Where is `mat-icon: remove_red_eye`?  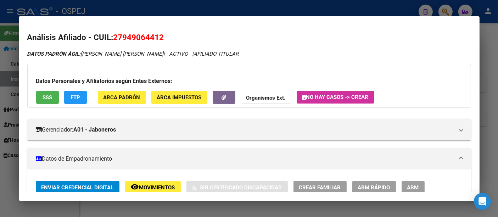
mat-icon: remove_red_eye is located at coordinates (135, 187).